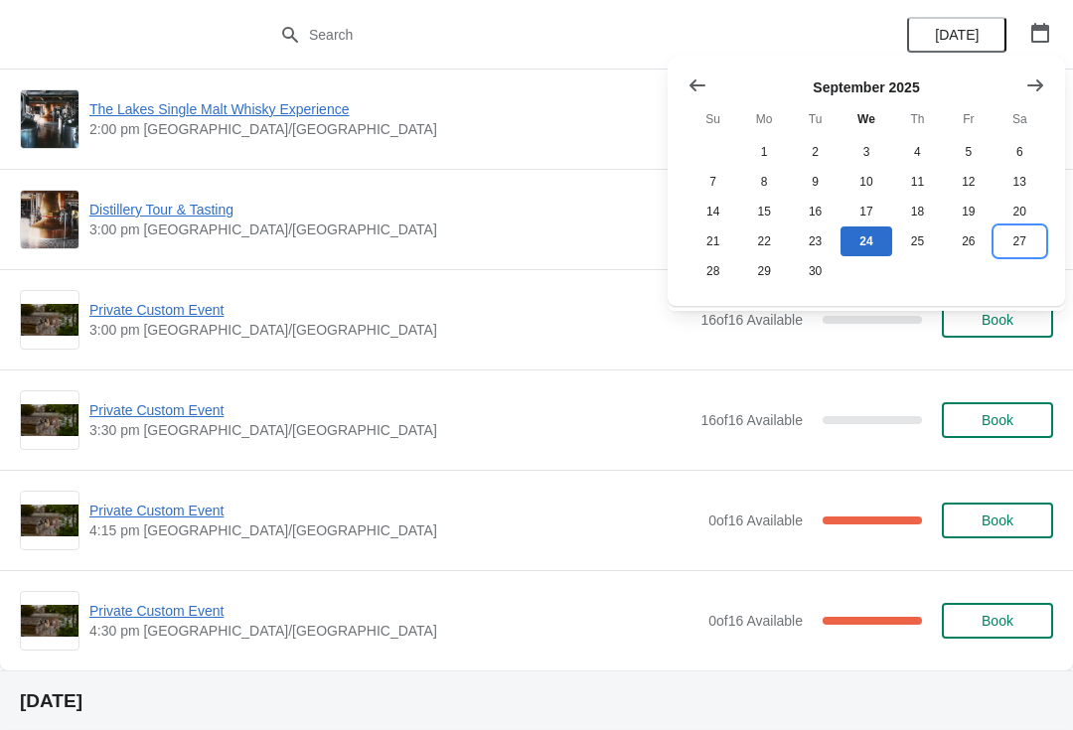  What do you see at coordinates (713, 212) in the screenshot?
I see `button: Sunday September 14 2025` at bounding box center [713, 212].